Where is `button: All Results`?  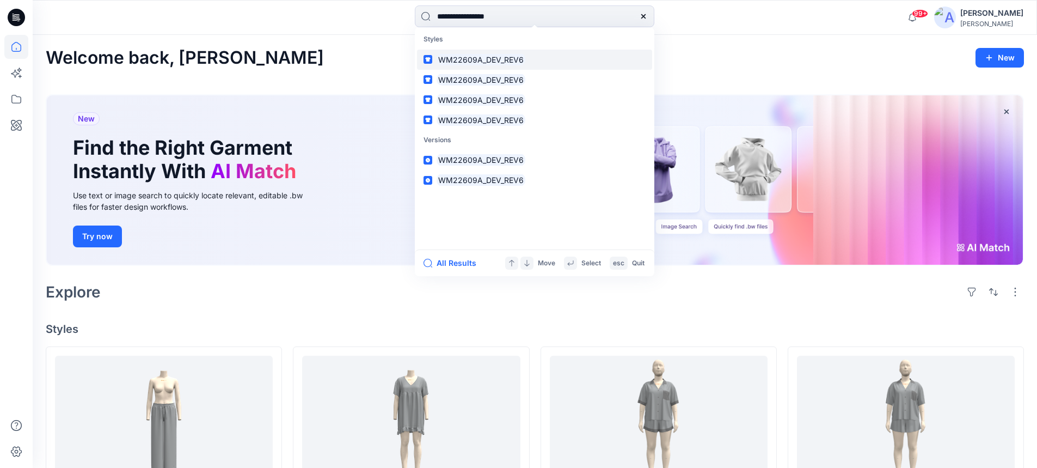 button: All Results is located at coordinates (453, 263).